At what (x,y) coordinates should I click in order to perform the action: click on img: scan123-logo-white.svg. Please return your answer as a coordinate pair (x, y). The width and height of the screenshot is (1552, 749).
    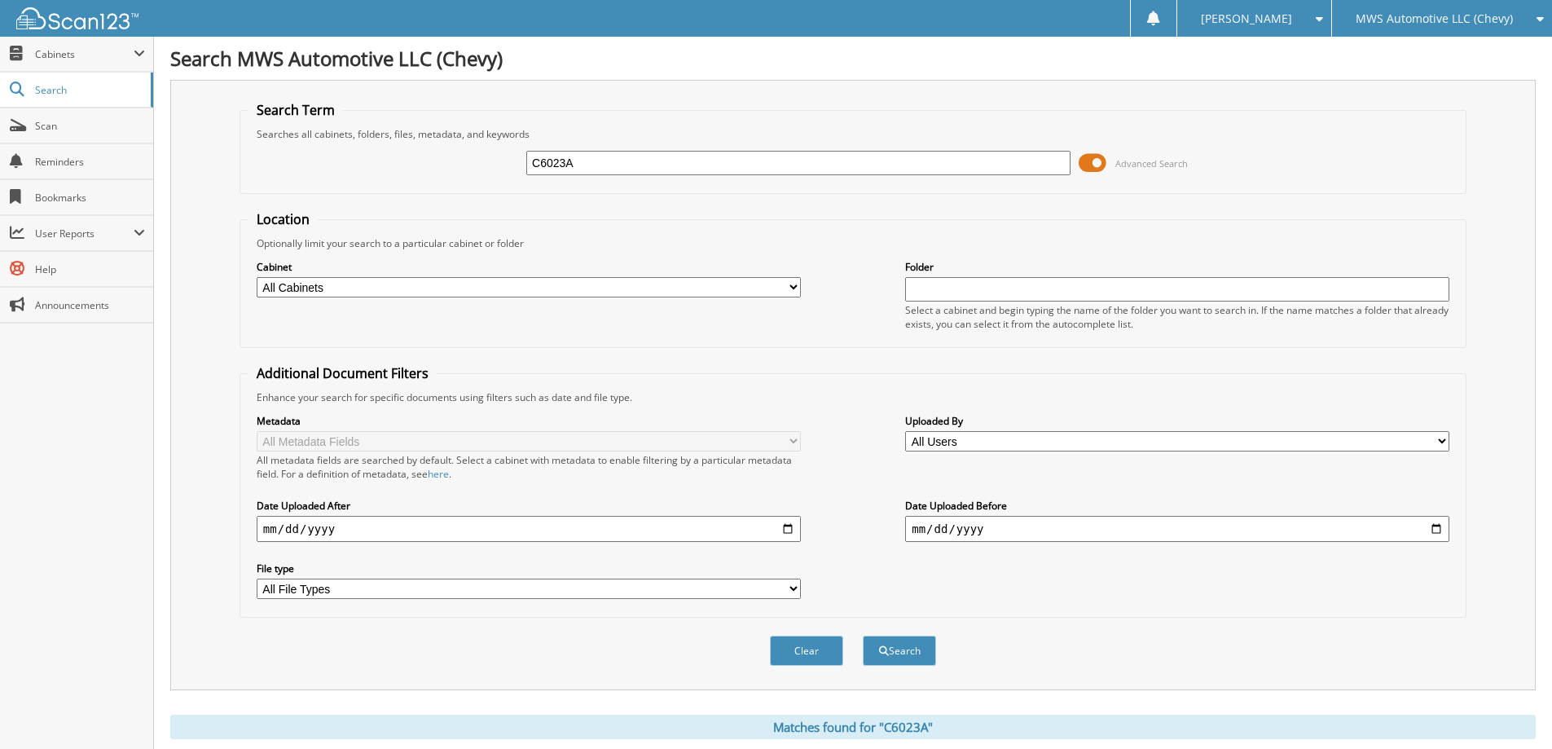
    Looking at the image, I should click on (77, 18).